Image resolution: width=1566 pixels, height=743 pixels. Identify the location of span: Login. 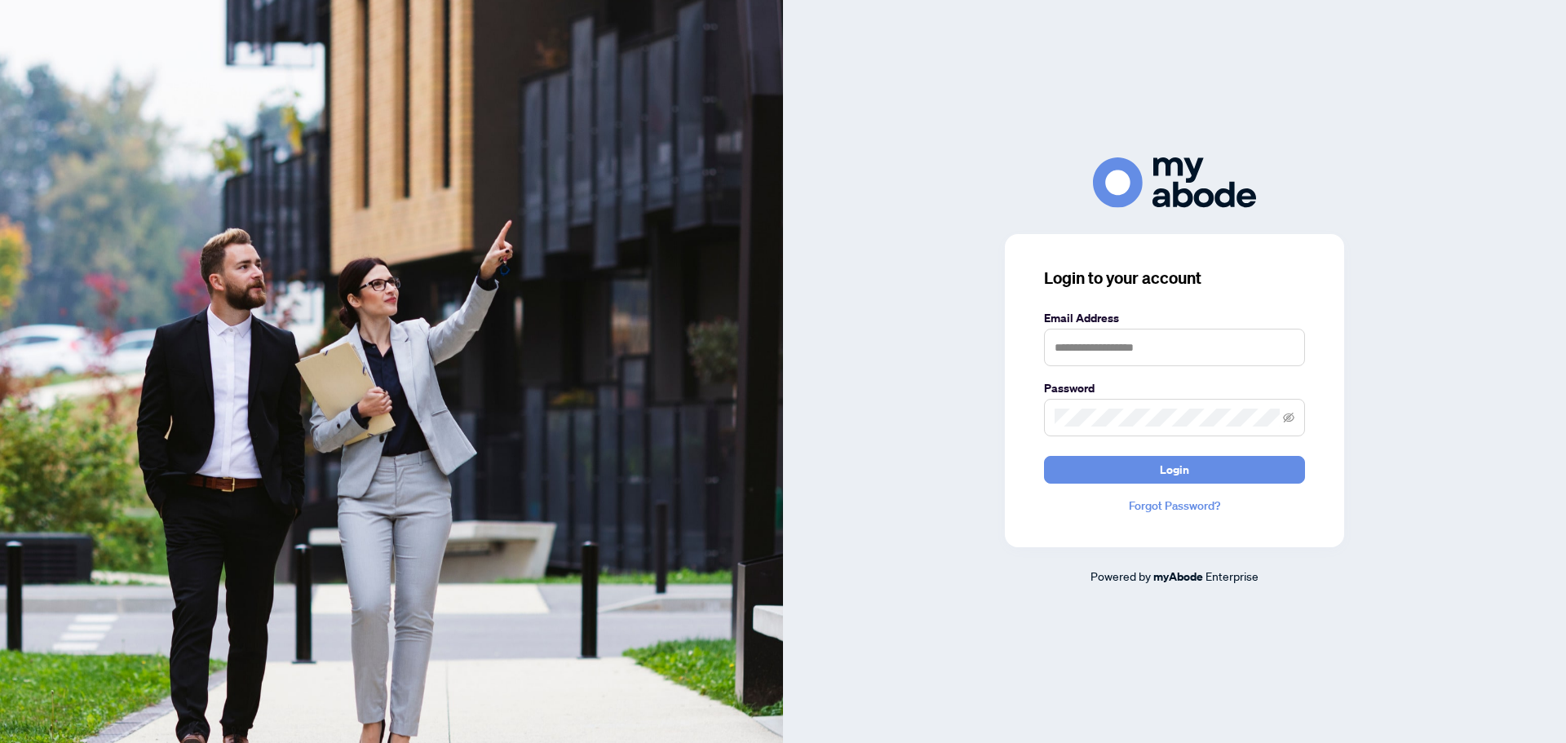
(1174, 470).